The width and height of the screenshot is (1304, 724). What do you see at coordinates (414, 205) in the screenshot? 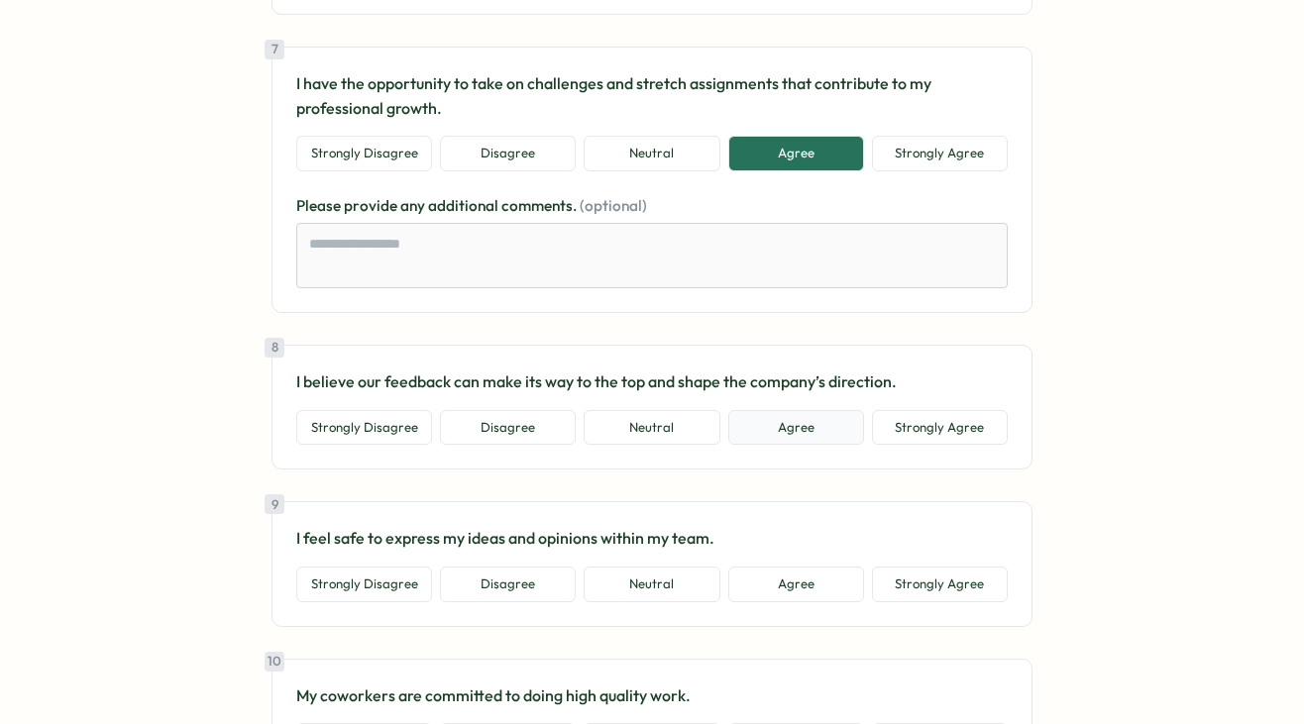
I see `span: any` at bounding box center [414, 205].